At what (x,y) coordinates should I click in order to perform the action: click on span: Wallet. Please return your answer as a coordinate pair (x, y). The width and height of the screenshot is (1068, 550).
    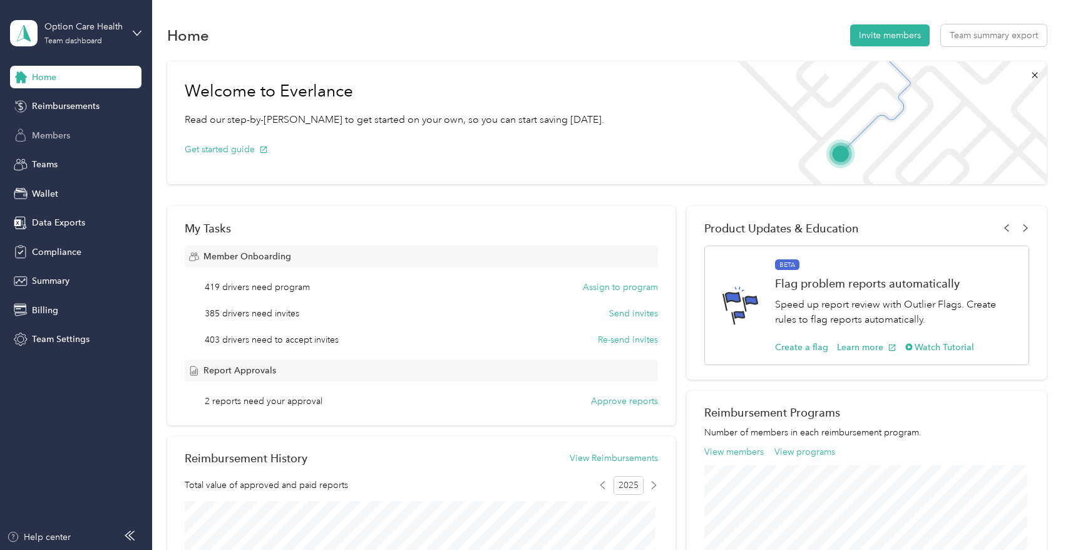
    Looking at the image, I should click on (45, 193).